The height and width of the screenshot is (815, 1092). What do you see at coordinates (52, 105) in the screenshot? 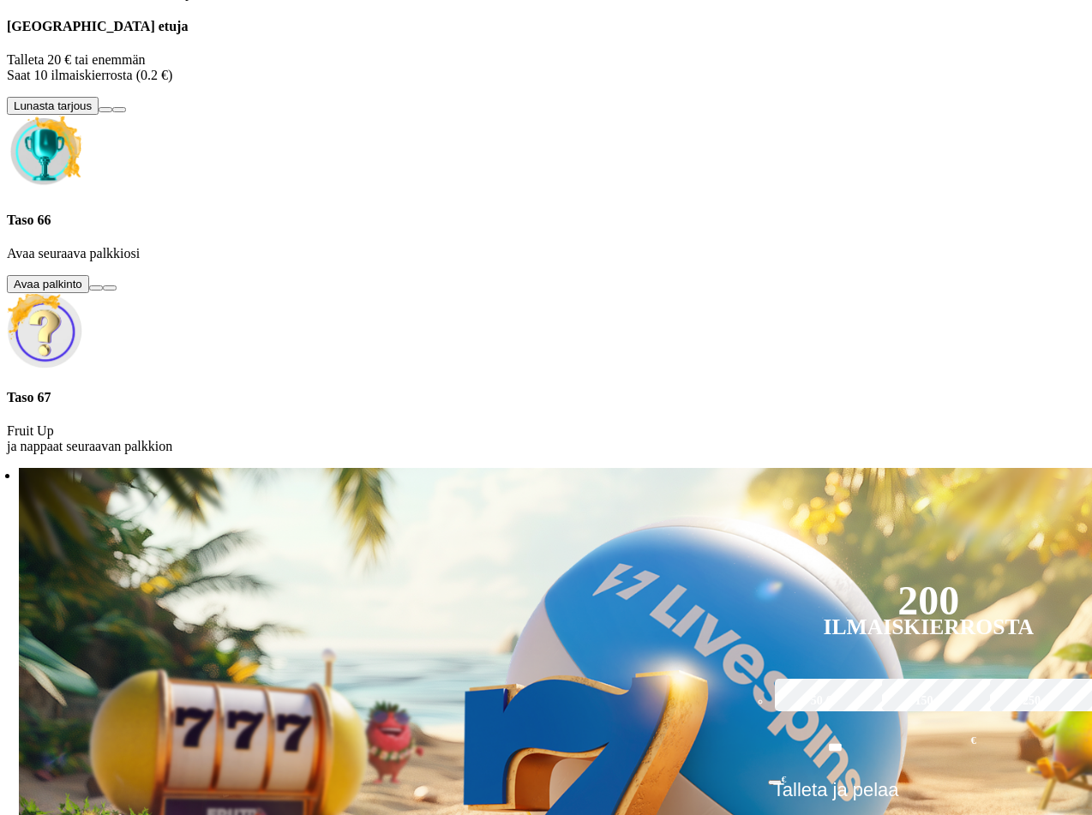
I see `button: Lunasta tarjous` at bounding box center [52, 105].